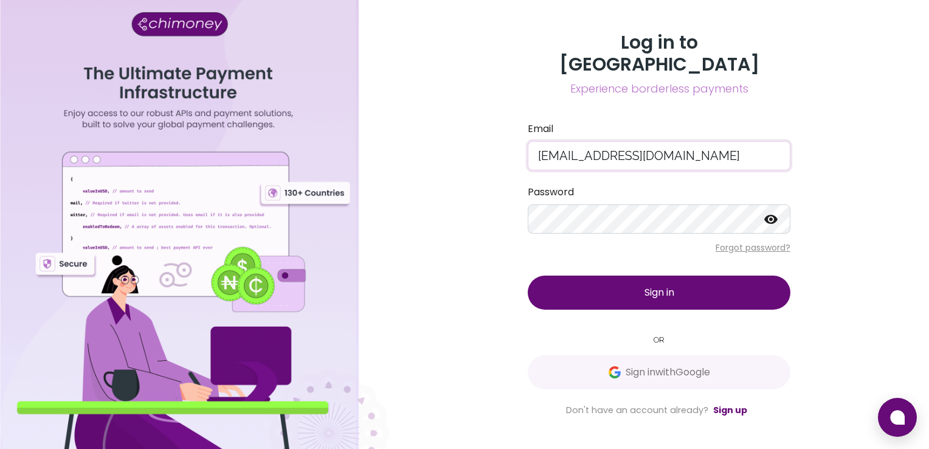 This screenshot has height=449, width=929. What do you see at coordinates (659, 293) in the screenshot?
I see `button: Sign in` at bounding box center [659, 293].